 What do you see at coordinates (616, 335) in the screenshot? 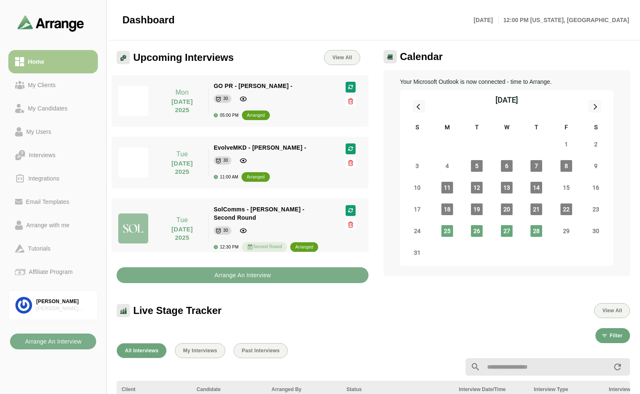
I see `span: Filter` at bounding box center [616, 335].